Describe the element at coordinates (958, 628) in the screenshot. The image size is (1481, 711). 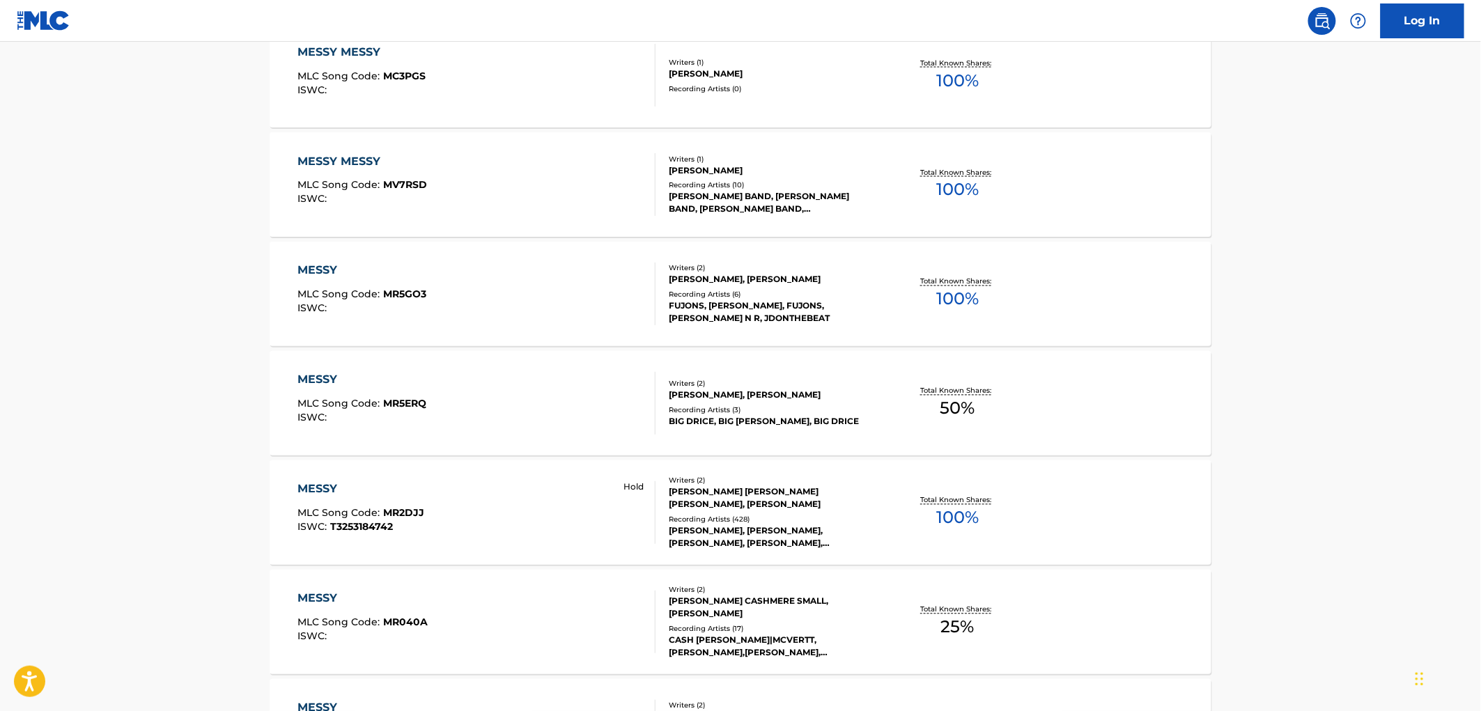
I see `span: 25 %` at that location.